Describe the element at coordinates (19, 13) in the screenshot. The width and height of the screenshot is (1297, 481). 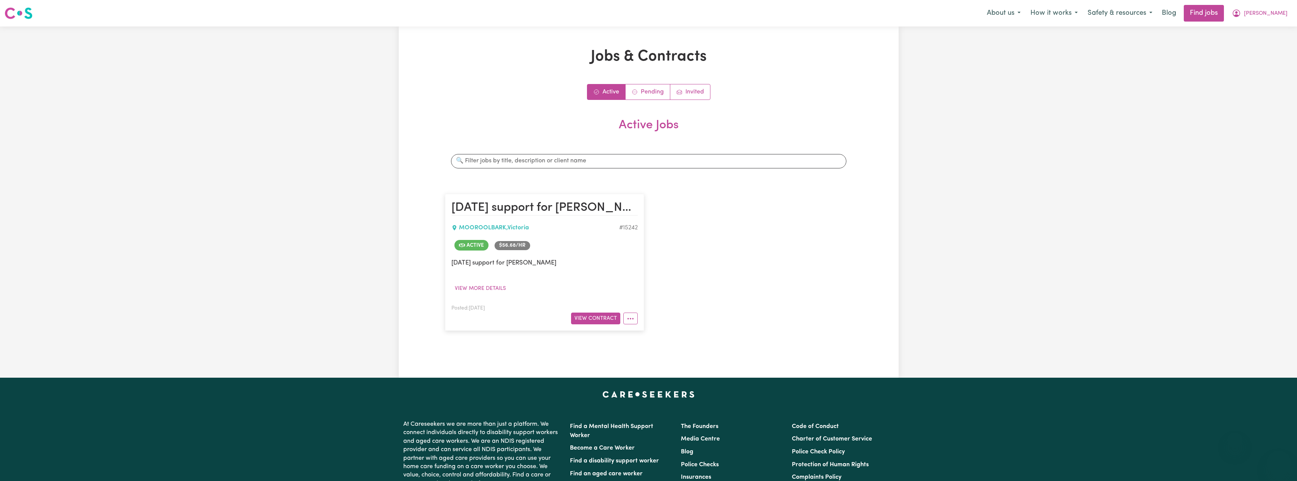
I see `a: Careseekers logo` at that location.